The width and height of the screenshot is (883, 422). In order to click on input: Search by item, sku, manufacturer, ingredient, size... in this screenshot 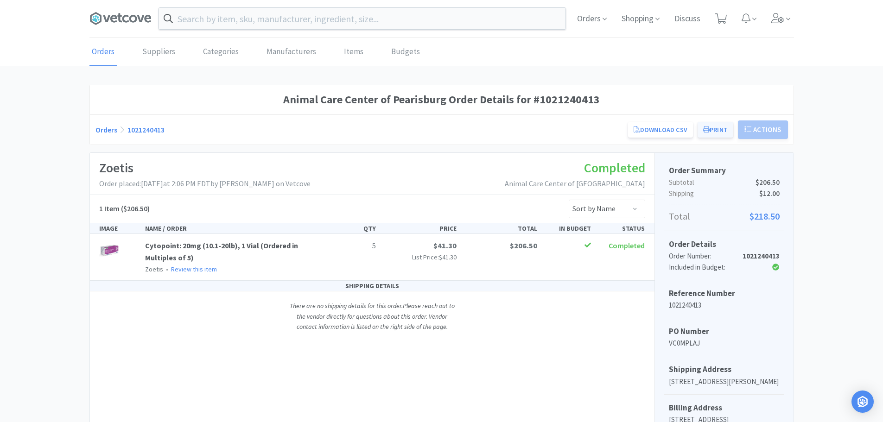, I will do `click(362, 19)`.